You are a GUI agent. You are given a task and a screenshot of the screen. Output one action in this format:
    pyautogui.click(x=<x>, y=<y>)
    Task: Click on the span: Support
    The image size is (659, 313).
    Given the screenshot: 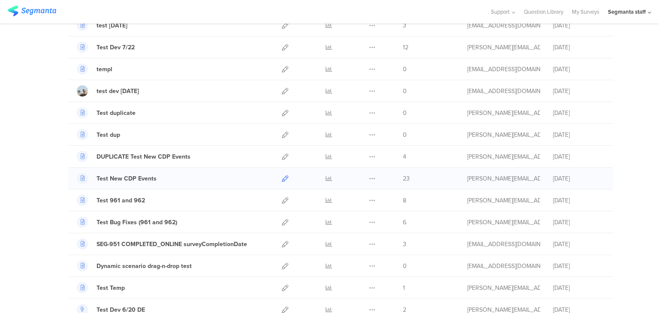 What is the action you would take?
    pyautogui.click(x=500, y=12)
    